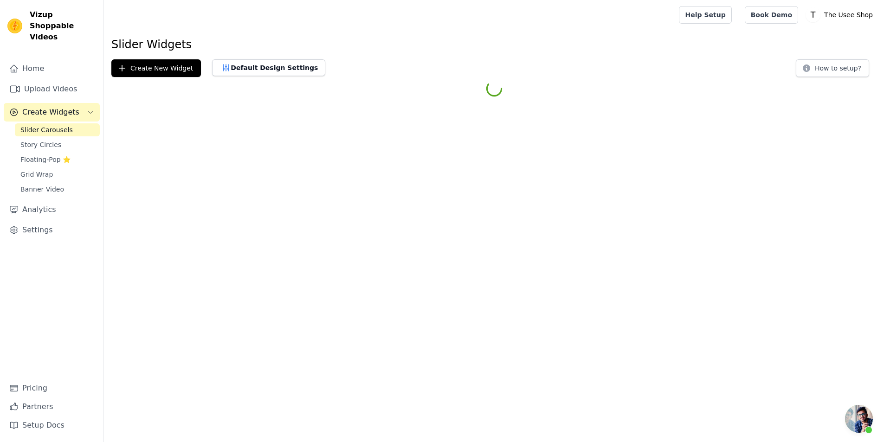 The width and height of the screenshot is (884, 442). What do you see at coordinates (46, 130) in the screenshot?
I see `span: Slider Carousels` at bounding box center [46, 130].